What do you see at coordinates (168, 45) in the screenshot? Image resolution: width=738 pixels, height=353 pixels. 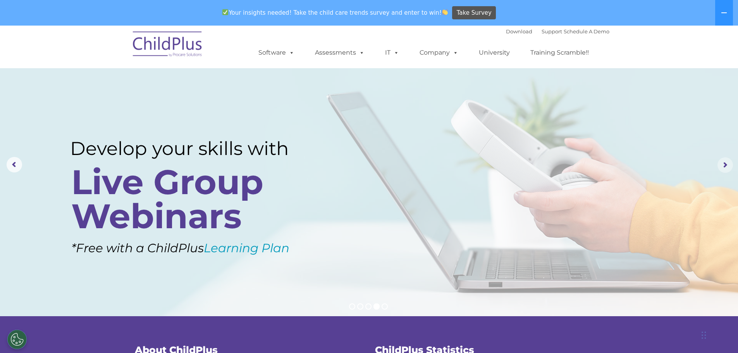 I see `img: ChildPlus by Procare Solutions` at bounding box center [168, 45].